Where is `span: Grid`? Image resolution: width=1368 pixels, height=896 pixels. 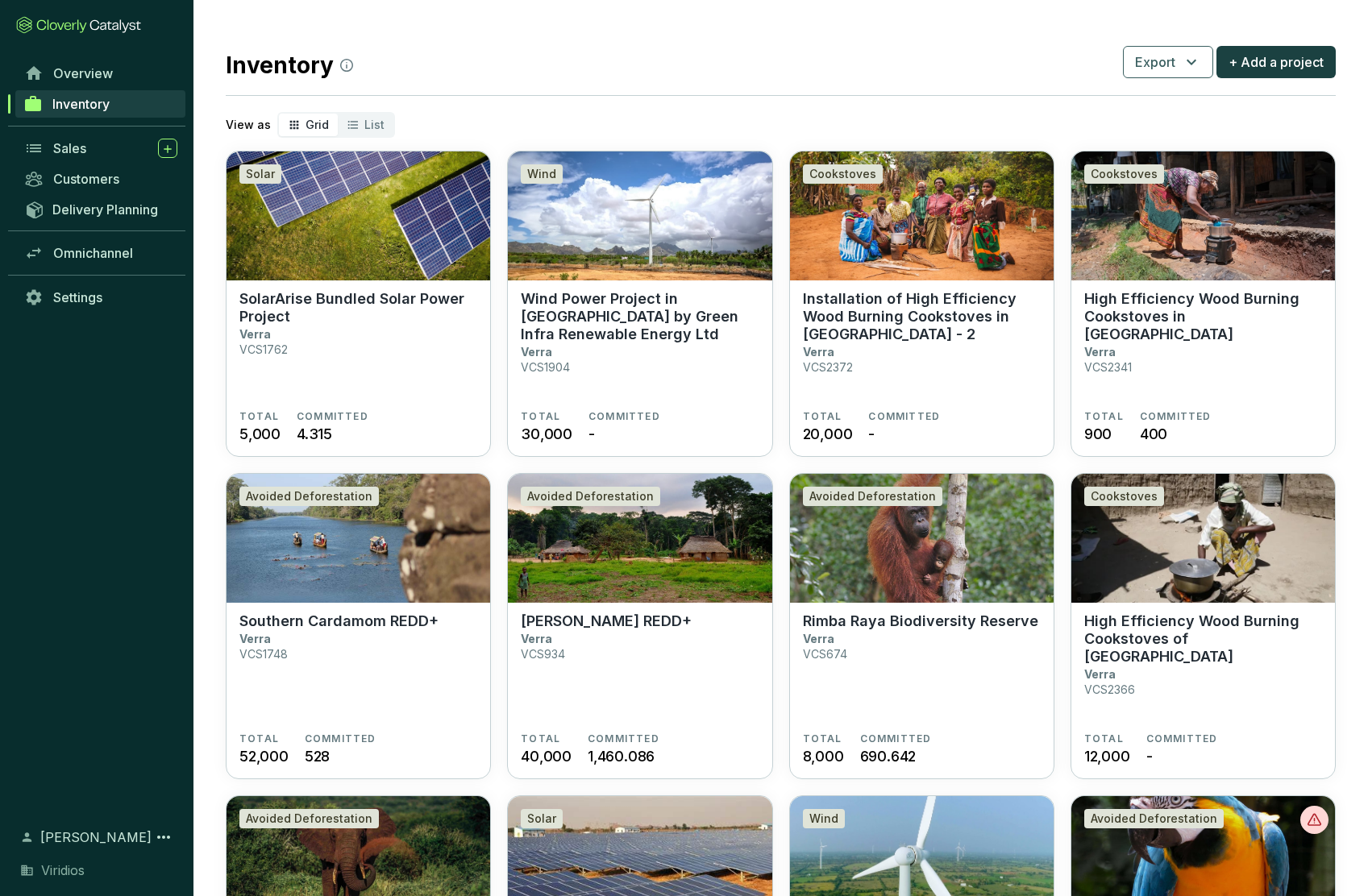
span: Grid is located at coordinates (316, 124).